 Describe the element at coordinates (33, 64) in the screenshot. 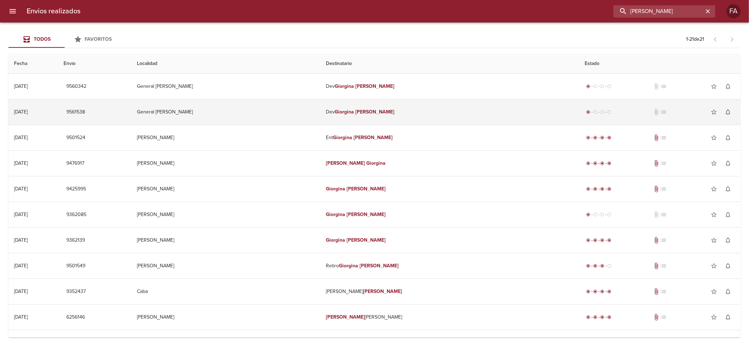

I see `th: Fecha` at that location.